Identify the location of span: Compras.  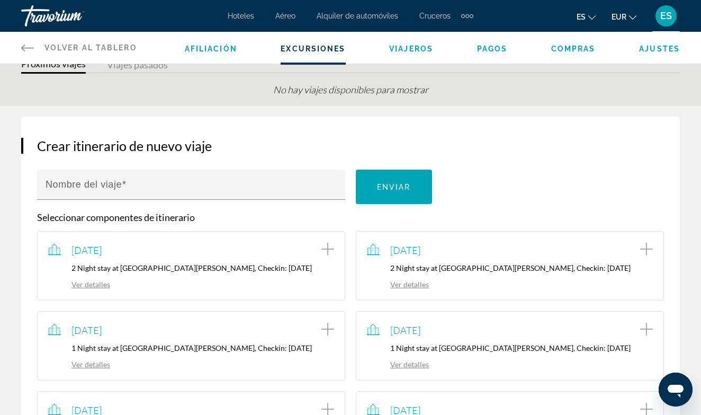
(573, 49).